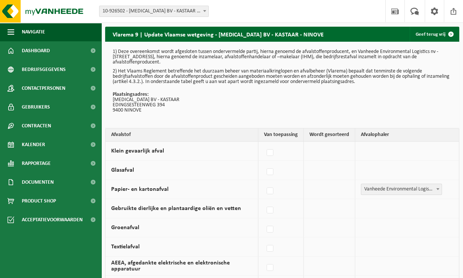 The height and width of the screenshot is (278, 463). Describe the element at coordinates (44, 69) in the screenshot. I see `span: Bedrijfsgegevens` at that location.